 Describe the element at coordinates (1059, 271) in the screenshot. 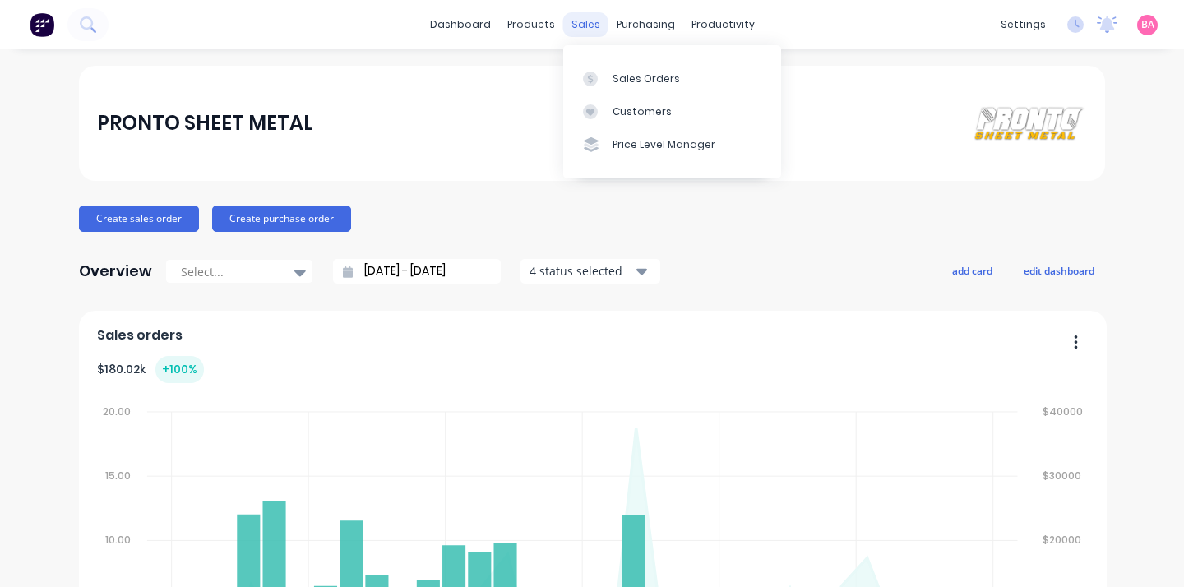

I see `button: edit dashboard` at that location.